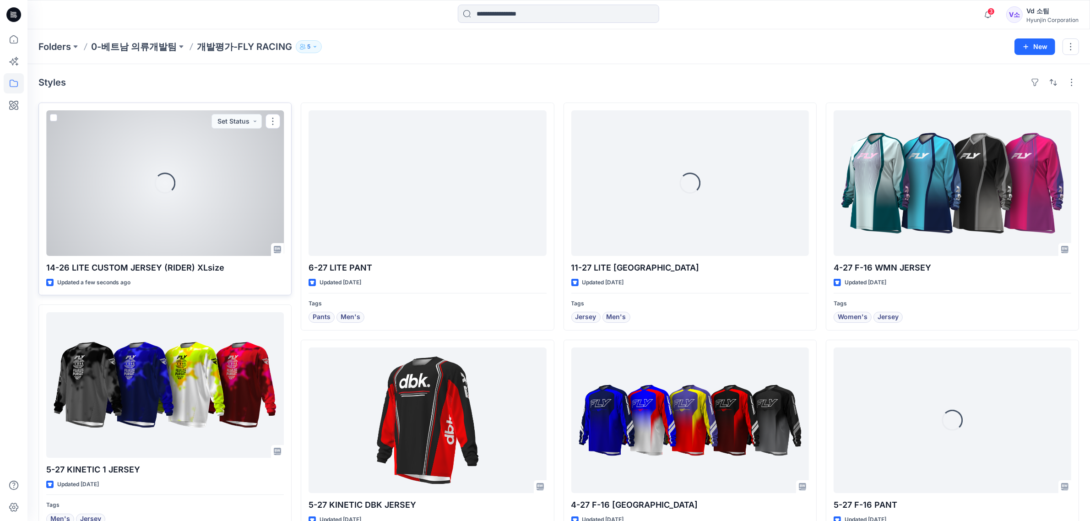 The height and width of the screenshot is (521, 1090). Describe the element at coordinates (244, 47) in the screenshot. I see `p: 개발평가-FLY RACING` at that location.